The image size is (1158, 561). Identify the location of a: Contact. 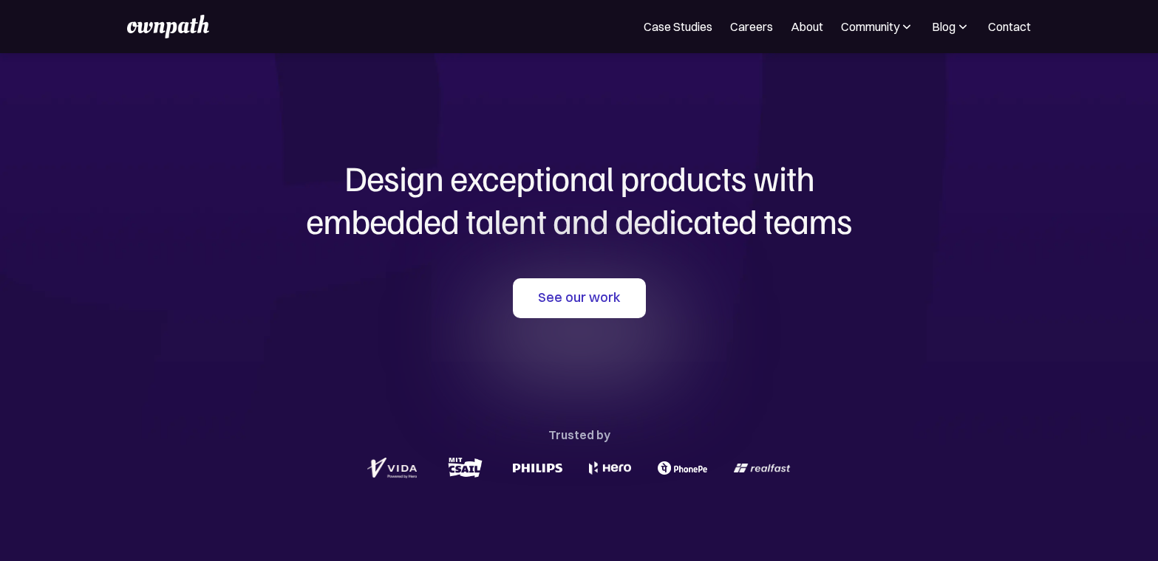
(1009, 27).